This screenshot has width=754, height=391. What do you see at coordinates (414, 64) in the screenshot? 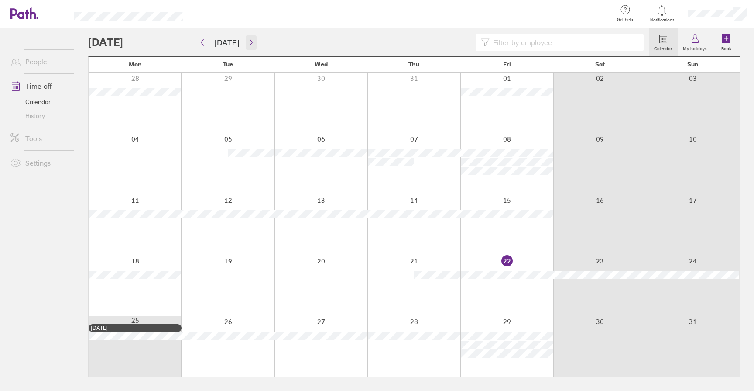
I see `span: Thu` at bounding box center [414, 64].